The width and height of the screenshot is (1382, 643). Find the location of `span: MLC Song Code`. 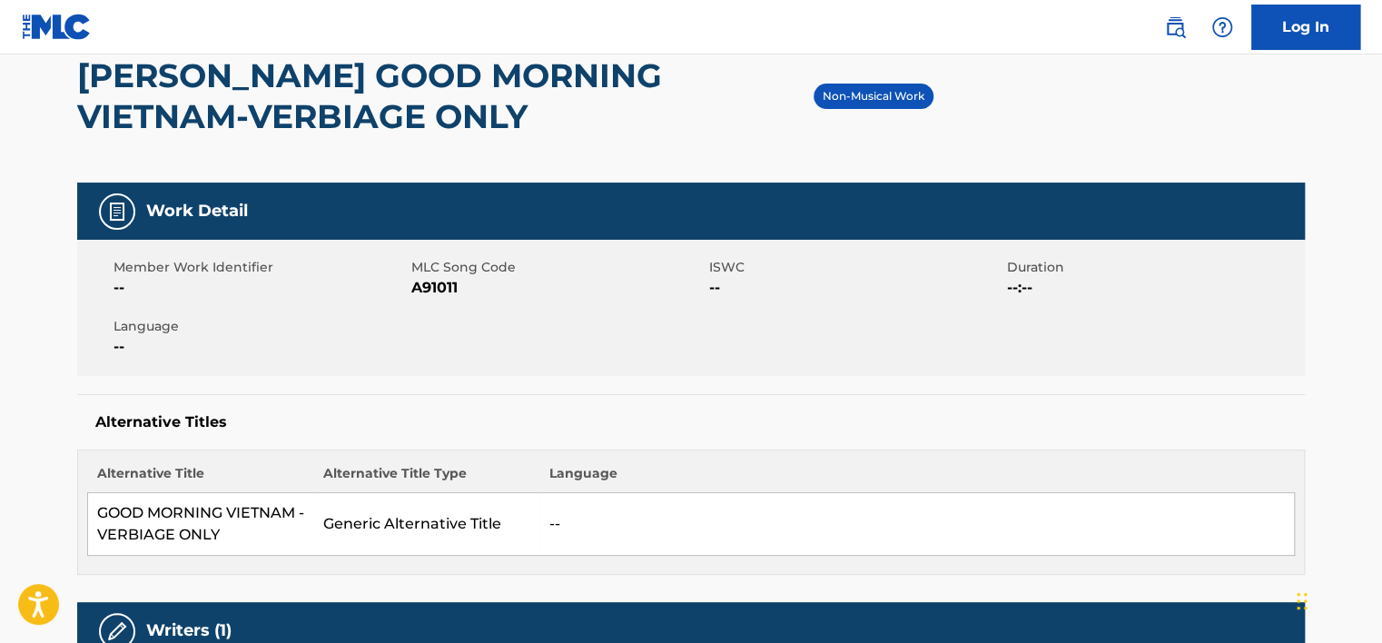

span: MLC Song Code is located at coordinates (558, 267).